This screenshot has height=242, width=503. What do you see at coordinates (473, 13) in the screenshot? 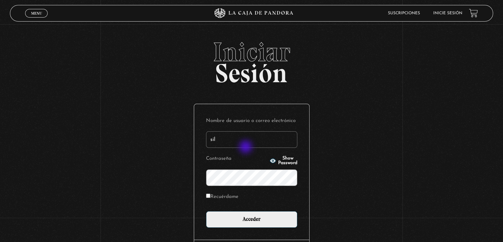
I see `a: View your shopping cart` at bounding box center [473, 13].